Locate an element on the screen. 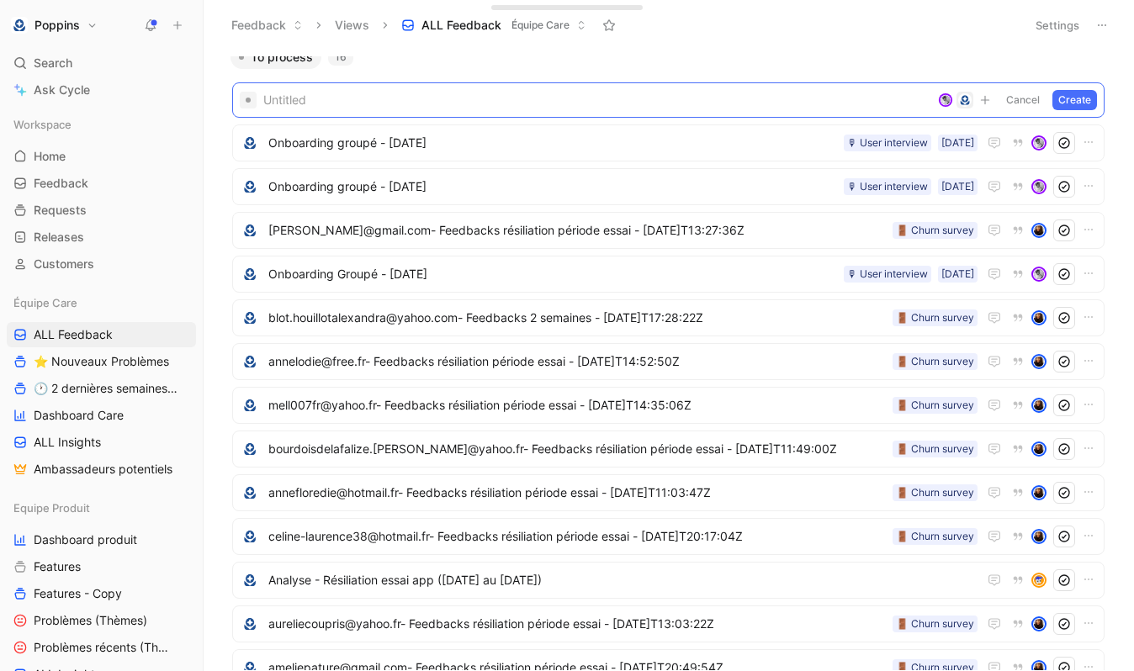 The image size is (1134, 671). button: To process is located at coordinates (276, 57).